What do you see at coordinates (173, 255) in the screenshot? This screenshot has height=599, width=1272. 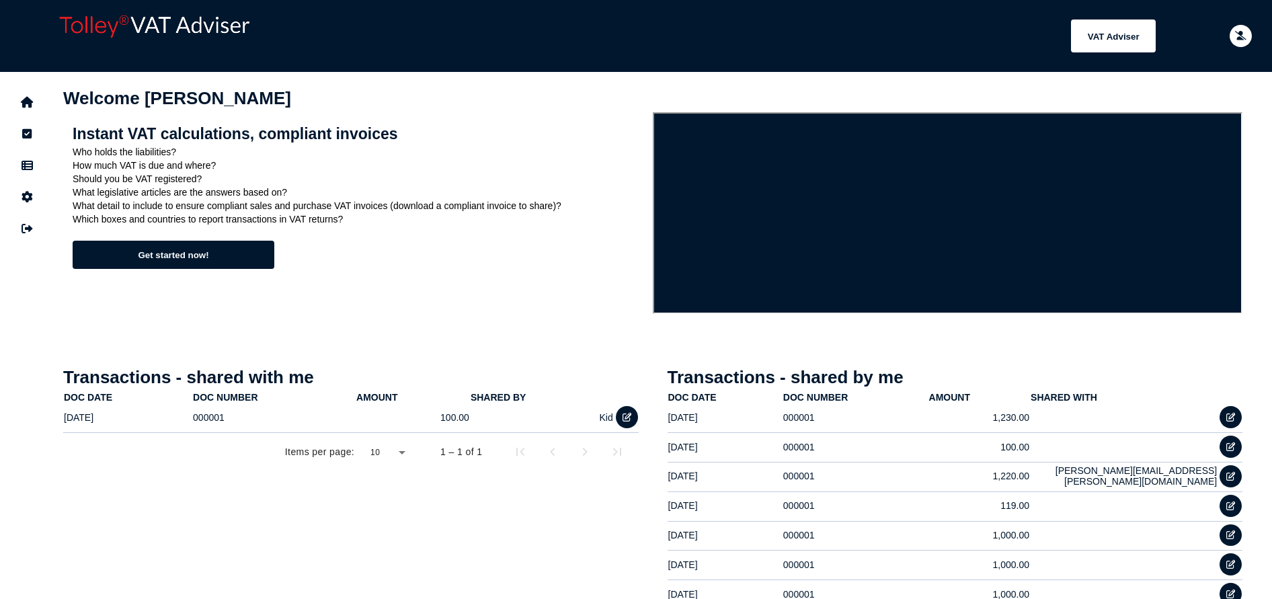 I see `button: Get started now!` at bounding box center [173, 255].